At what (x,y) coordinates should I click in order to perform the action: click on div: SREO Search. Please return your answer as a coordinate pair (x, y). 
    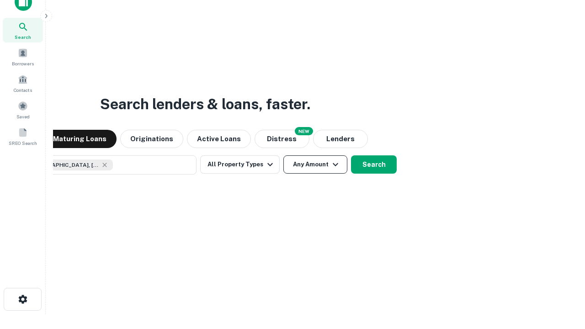
    Looking at the image, I should click on (23, 136).